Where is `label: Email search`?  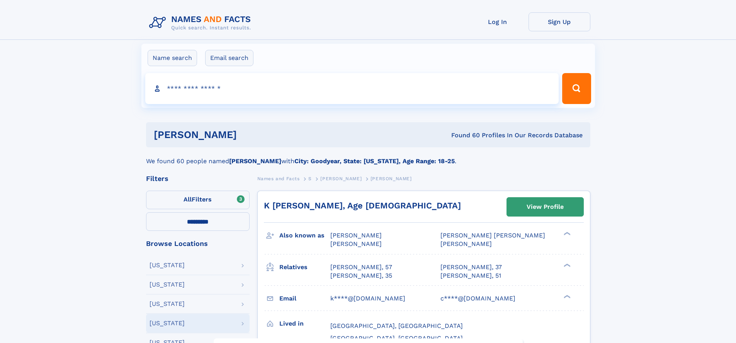 label: Email search is located at coordinates (229, 58).